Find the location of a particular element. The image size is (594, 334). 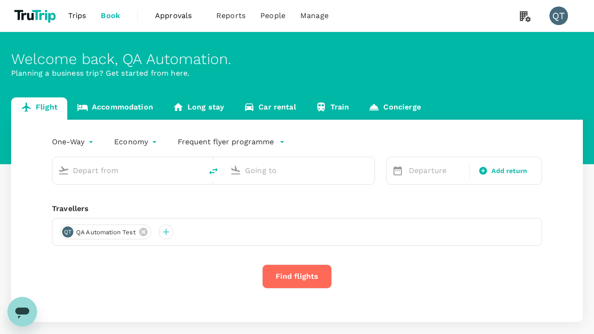

a: Accommodation is located at coordinates (115, 109).